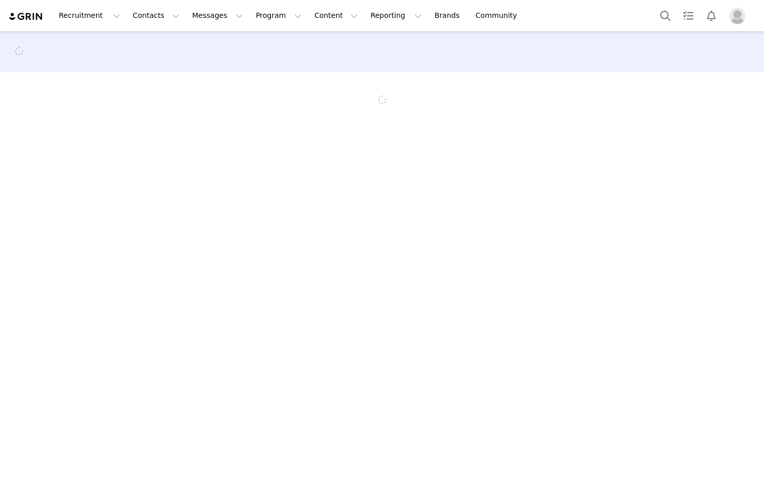  Describe the element at coordinates (26, 16) in the screenshot. I see `a: grin logo` at that location.